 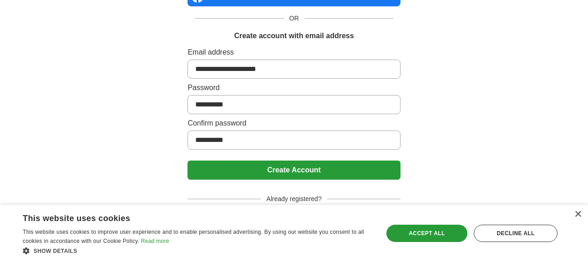 I want to click on div: Show details, so click(x=198, y=251).